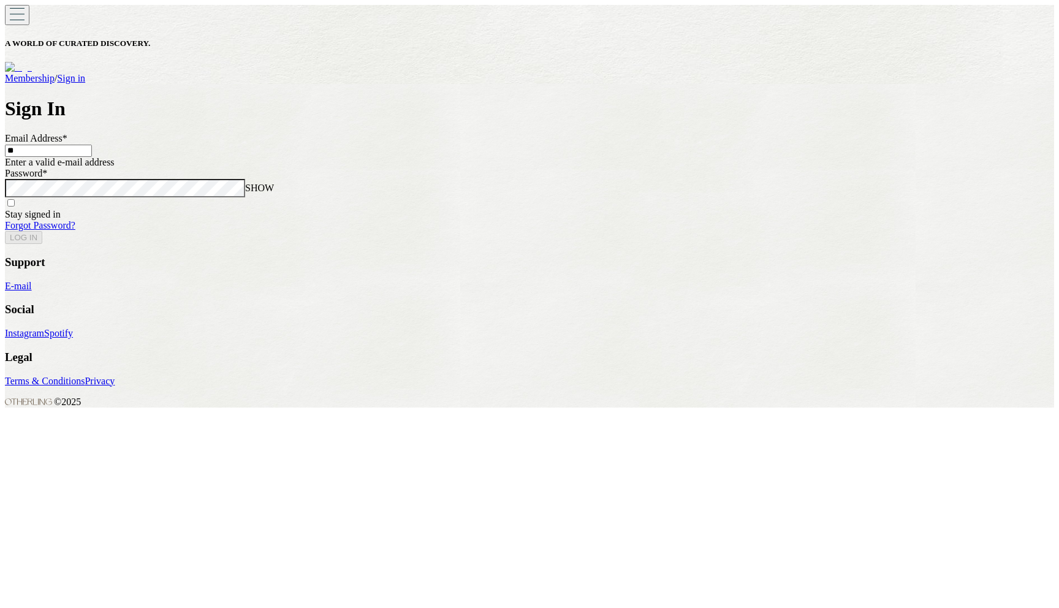 The image size is (1059, 608). I want to click on a: Forgot Password?, so click(40, 225).